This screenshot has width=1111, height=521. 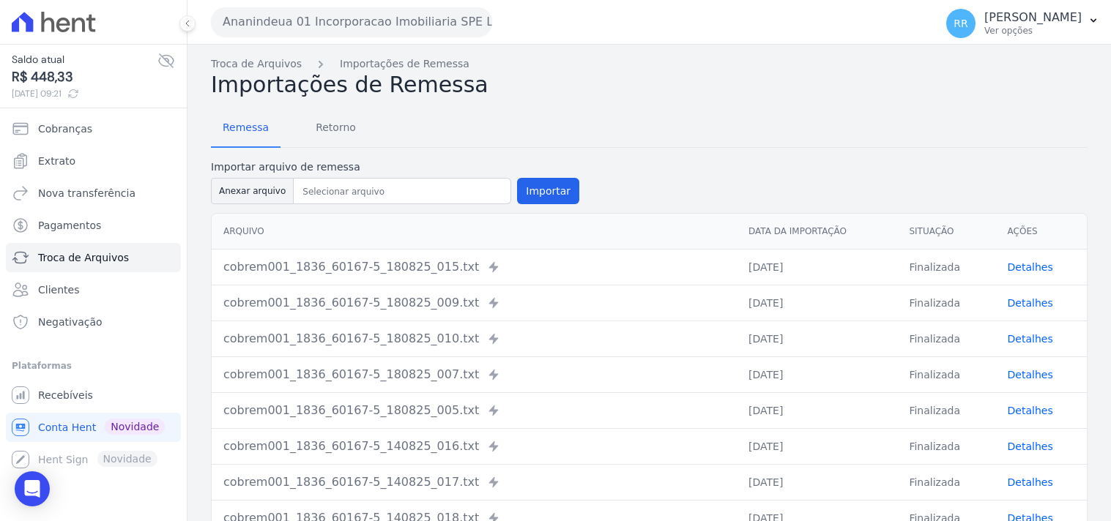 What do you see at coordinates (93, 290) in the screenshot?
I see `a: Clientes` at bounding box center [93, 290].